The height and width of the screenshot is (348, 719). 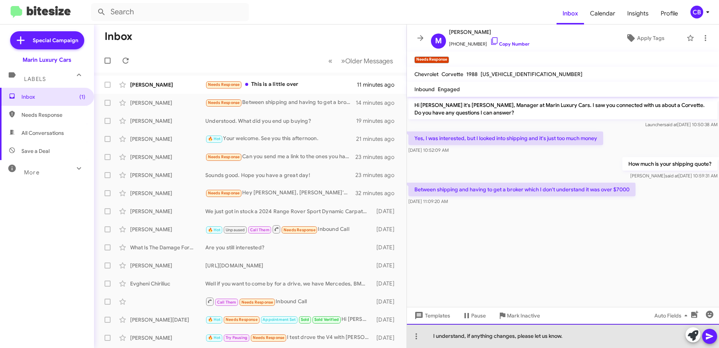 I want to click on div: Your welcome. See you this afternoon., so click(x=281, y=138).